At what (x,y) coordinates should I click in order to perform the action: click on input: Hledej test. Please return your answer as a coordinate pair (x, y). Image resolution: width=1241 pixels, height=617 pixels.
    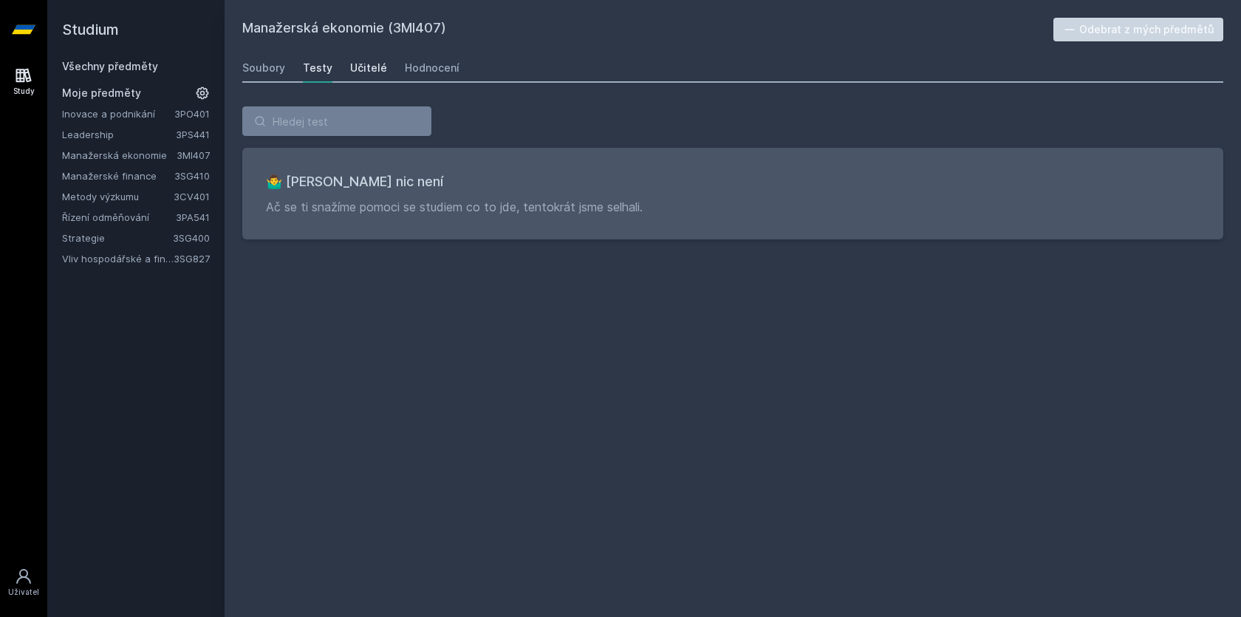
    Looking at the image, I should click on (337, 121).